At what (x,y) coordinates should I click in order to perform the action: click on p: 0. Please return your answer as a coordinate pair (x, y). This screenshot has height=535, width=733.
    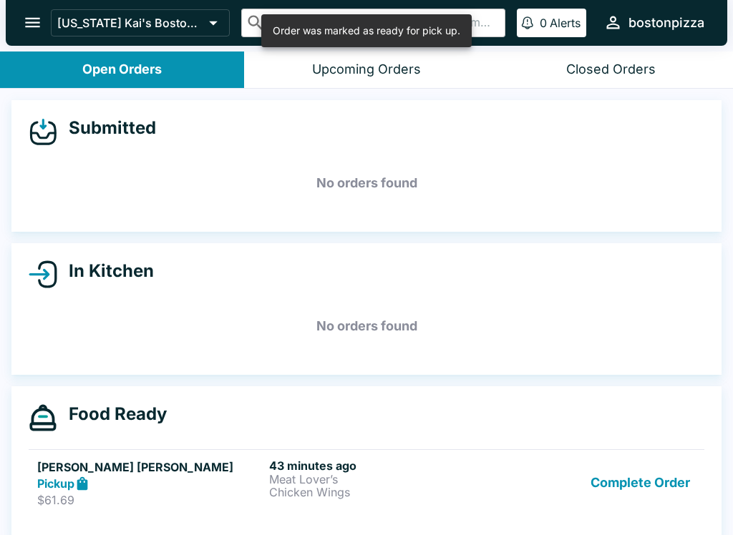
    Looking at the image, I should click on (543, 23).